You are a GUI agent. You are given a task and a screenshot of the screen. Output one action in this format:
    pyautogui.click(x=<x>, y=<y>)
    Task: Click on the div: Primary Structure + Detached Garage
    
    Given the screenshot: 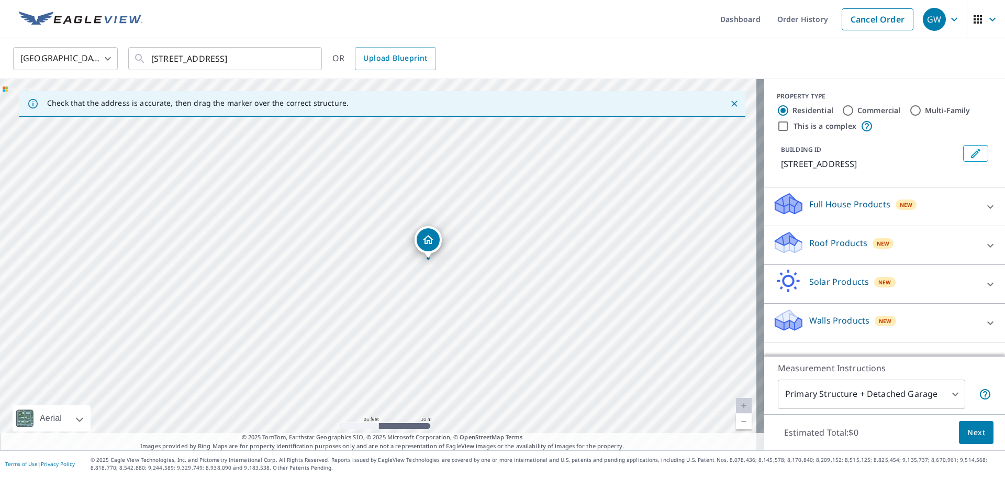 What is the action you would take?
    pyautogui.click(x=872, y=394)
    